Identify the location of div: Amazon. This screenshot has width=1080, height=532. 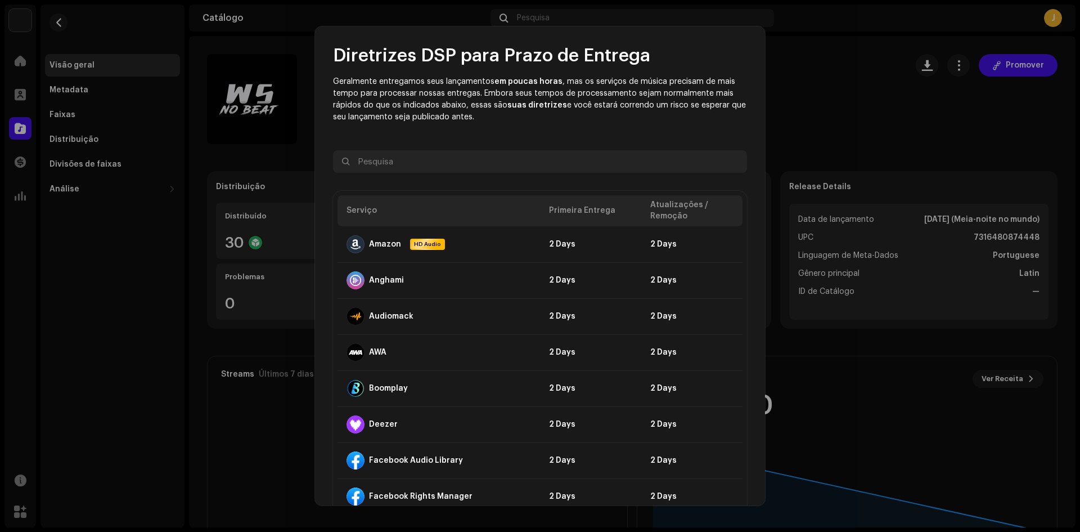
(385, 244).